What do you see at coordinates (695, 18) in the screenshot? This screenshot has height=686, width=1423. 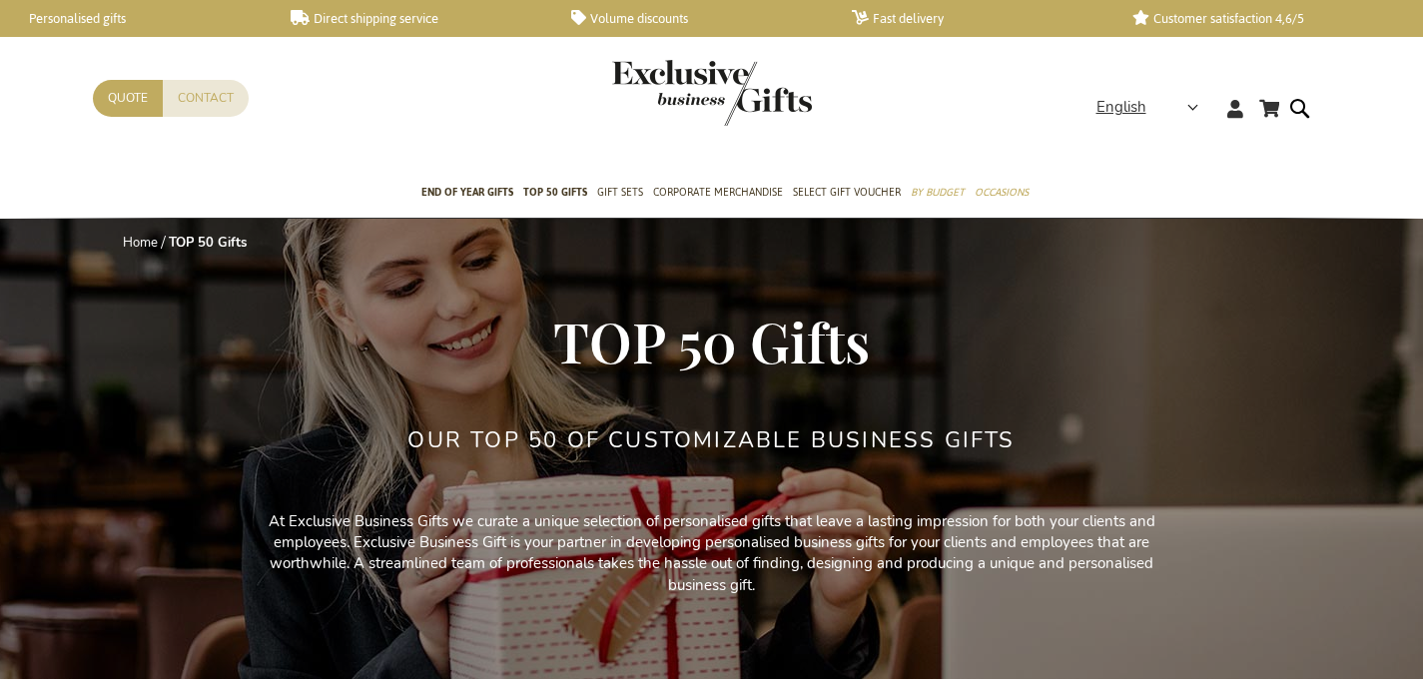 I see `a: Volume discounts` at bounding box center [695, 18].